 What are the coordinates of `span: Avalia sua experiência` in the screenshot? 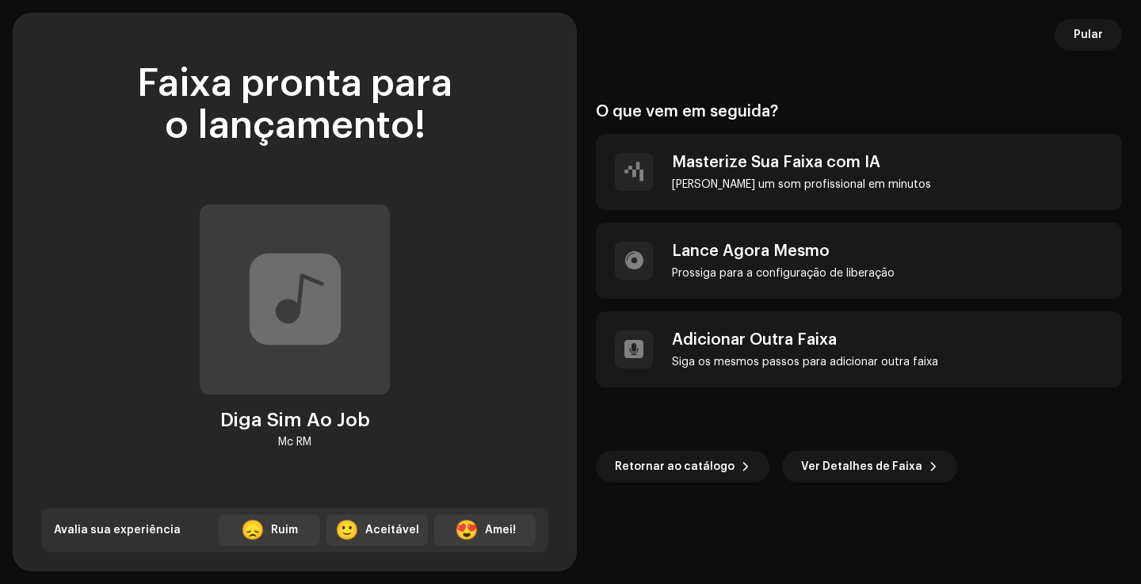 It's located at (117, 530).